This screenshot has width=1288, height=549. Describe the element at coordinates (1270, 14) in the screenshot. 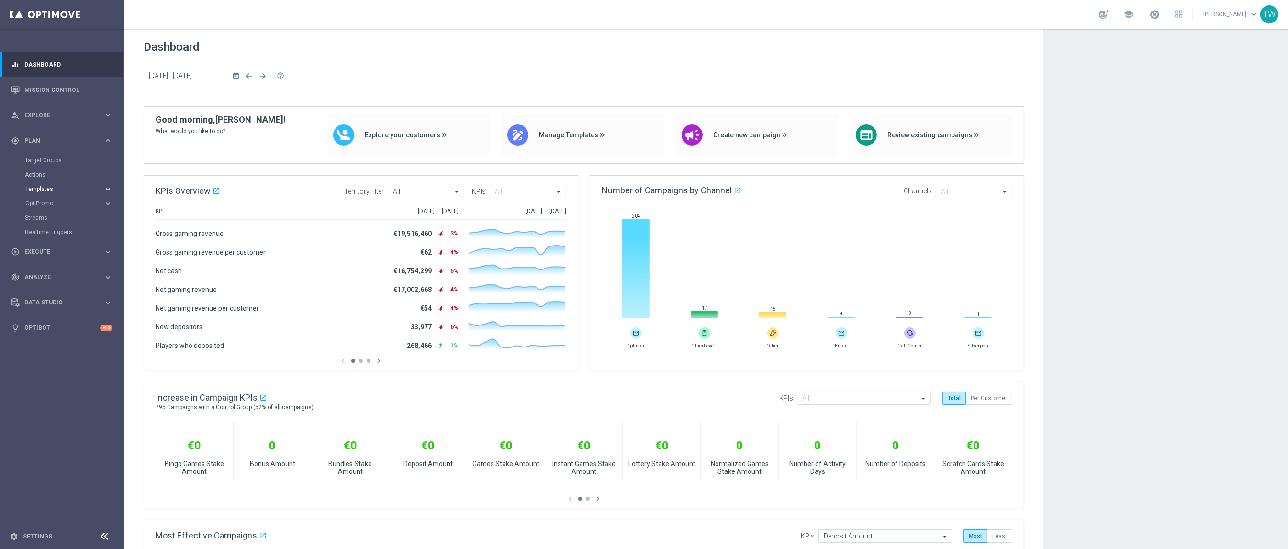

I see `div: TW` at that location.